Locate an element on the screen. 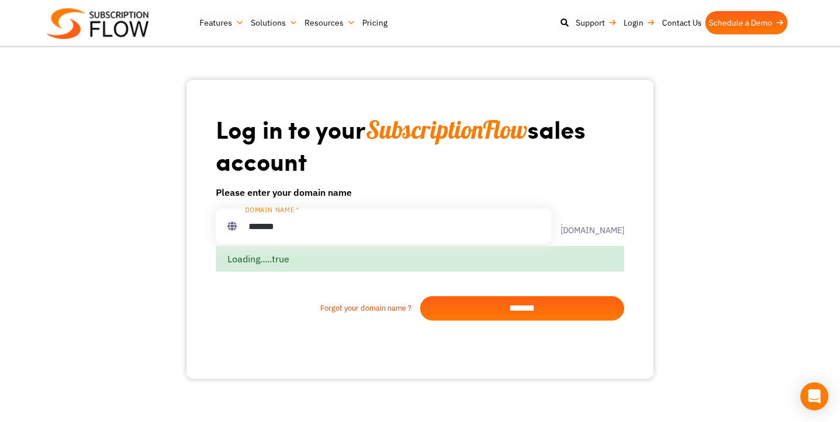 This screenshot has height=422, width=840. span: SubscriptionFlow is located at coordinates (446, 129).